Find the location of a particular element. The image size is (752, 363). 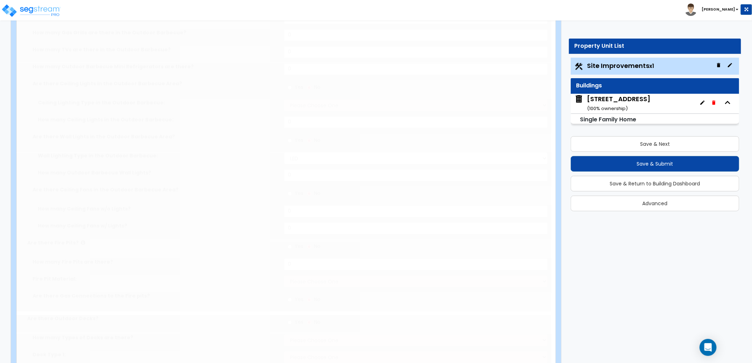

small: x1 is located at coordinates (651, 66).